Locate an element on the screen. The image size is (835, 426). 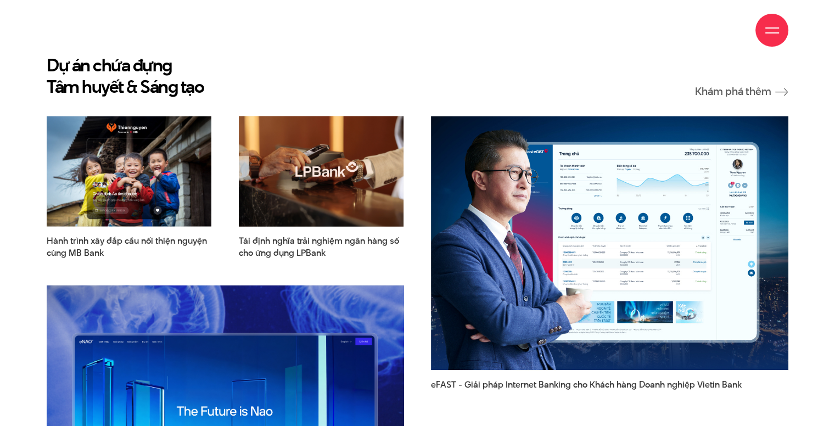
span: hàng is located at coordinates (627, 384).